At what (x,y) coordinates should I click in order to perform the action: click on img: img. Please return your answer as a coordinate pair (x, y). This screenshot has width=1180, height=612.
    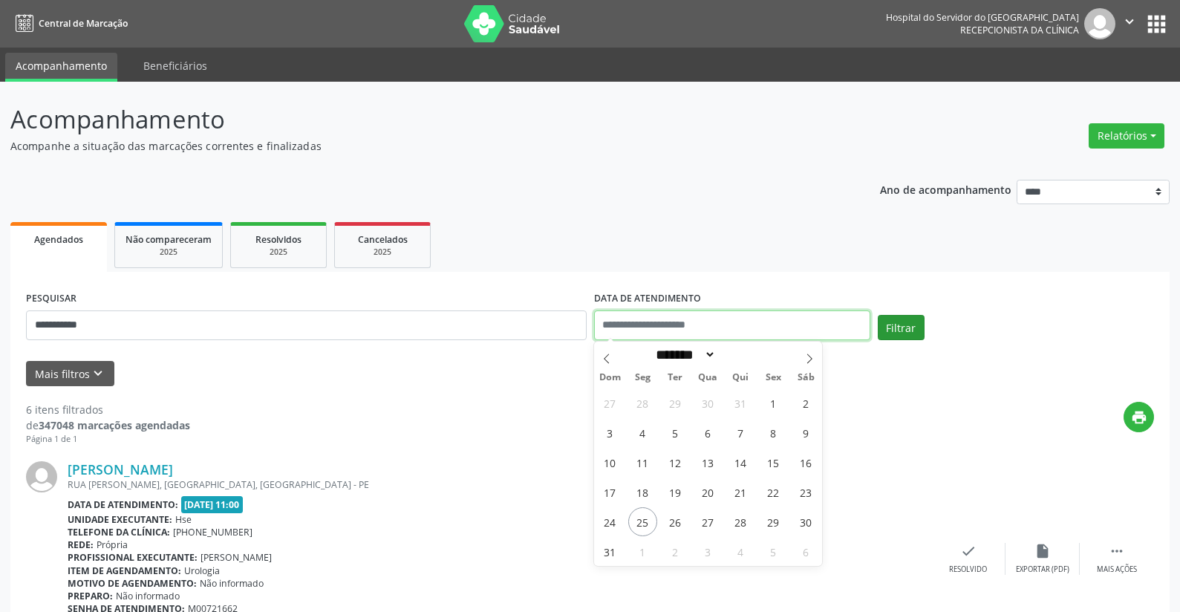
    Looking at the image, I should click on (1100, 24).